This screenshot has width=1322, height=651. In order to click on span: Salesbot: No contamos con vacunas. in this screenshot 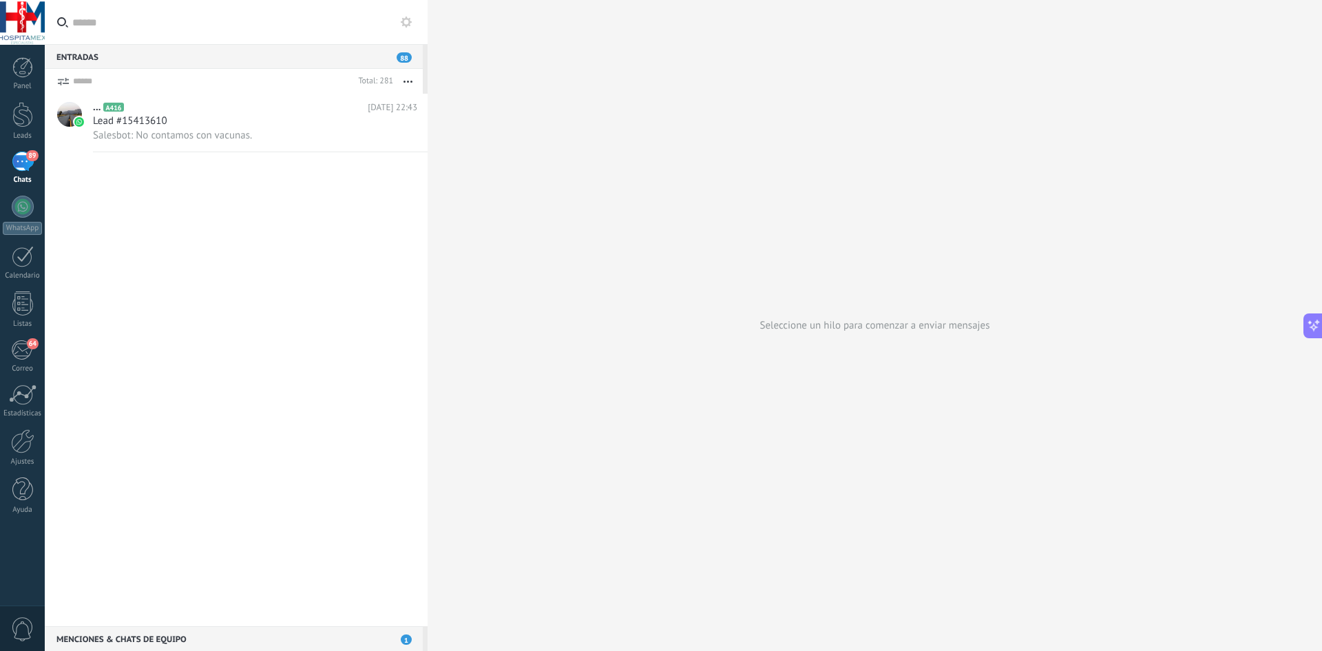, I will do `click(172, 135)`.